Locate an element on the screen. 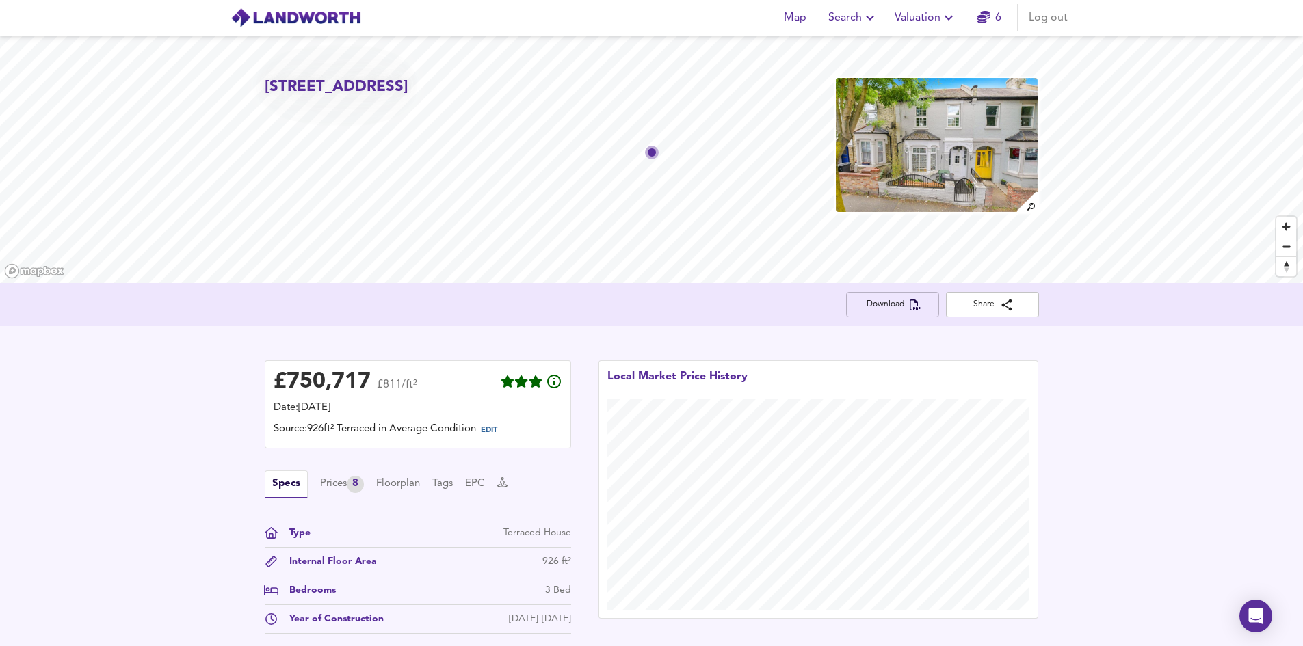 The image size is (1303, 646). div: £ 750,717 is located at coordinates (322, 382).